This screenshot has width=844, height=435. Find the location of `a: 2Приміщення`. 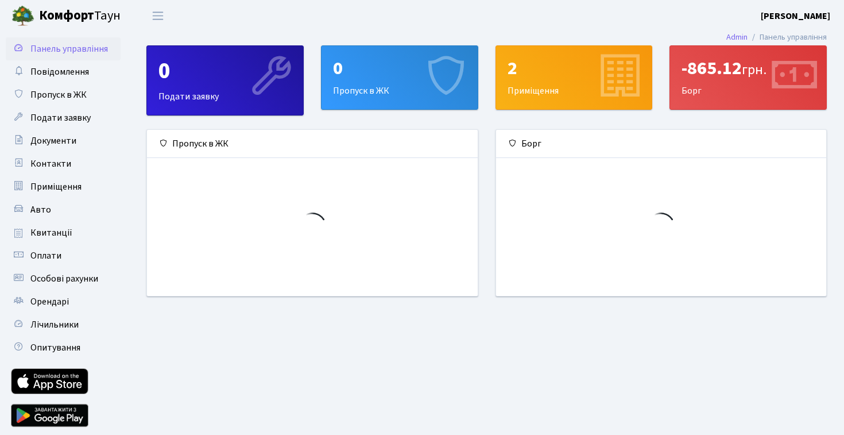

a: 2Приміщення is located at coordinates (574, 78).